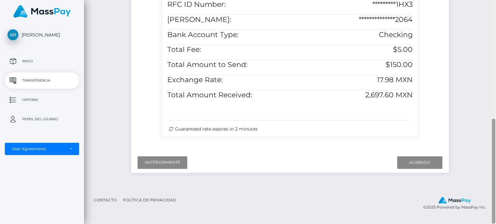 This screenshot has height=224, width=496. Describe the element at coordinates (42, 100) in the screenshot. I see `a: Historia` at that location.